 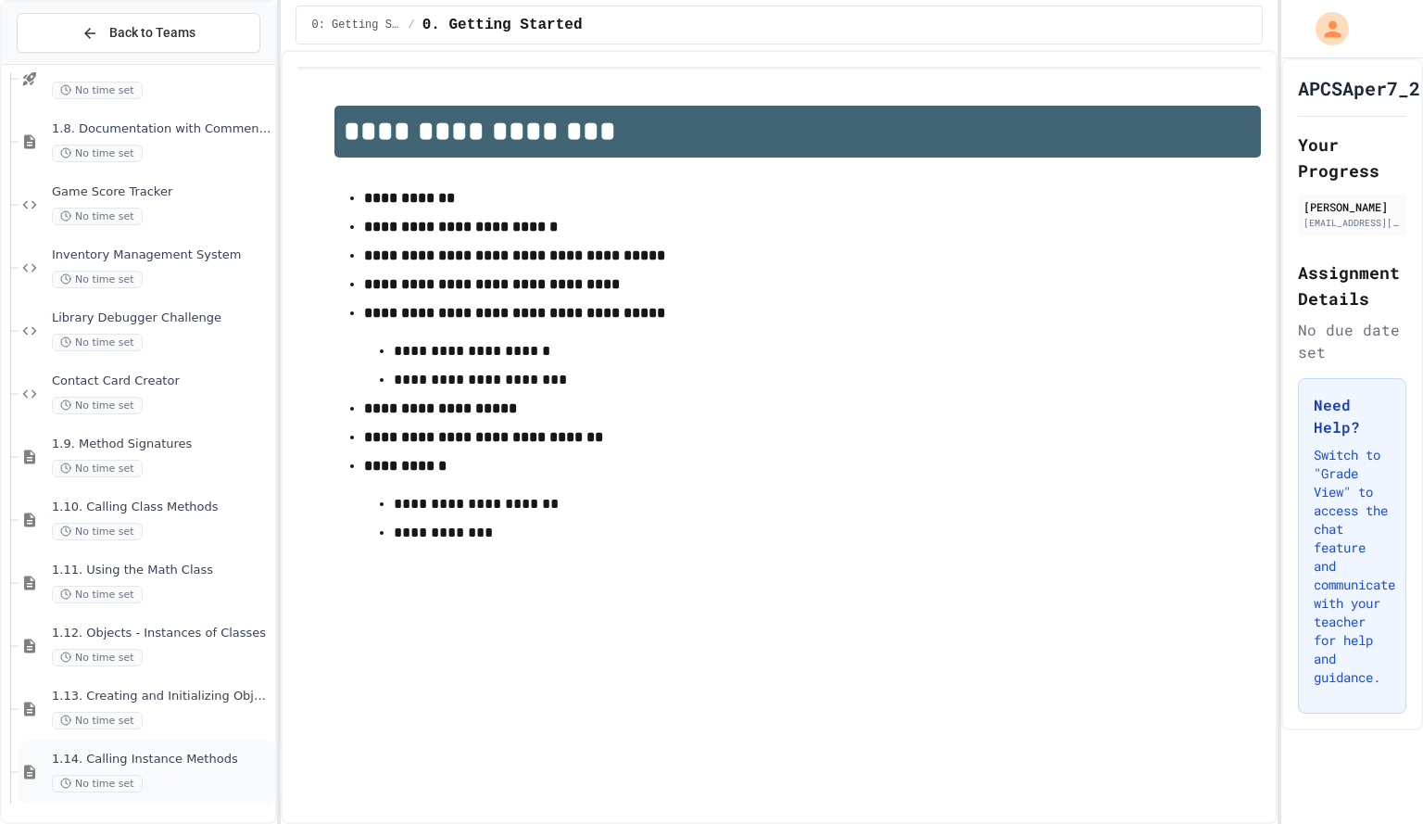 I want to click on span: 0: Getting Started, so click(x=356, y=25).